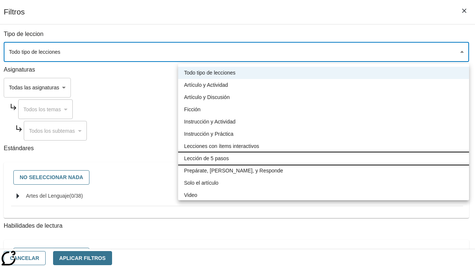 This screenshot has width=475, height=267. I want to click on li: Solo el artículo, so click(324, 183).